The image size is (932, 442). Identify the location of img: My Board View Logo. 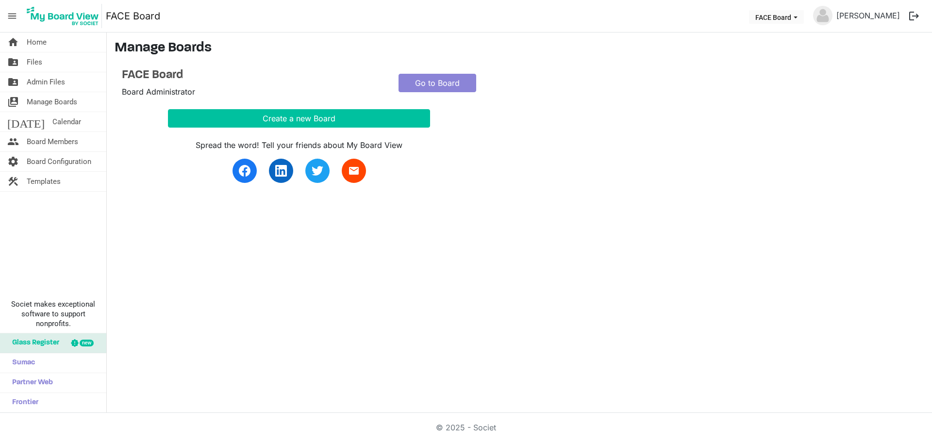
(63, 16).